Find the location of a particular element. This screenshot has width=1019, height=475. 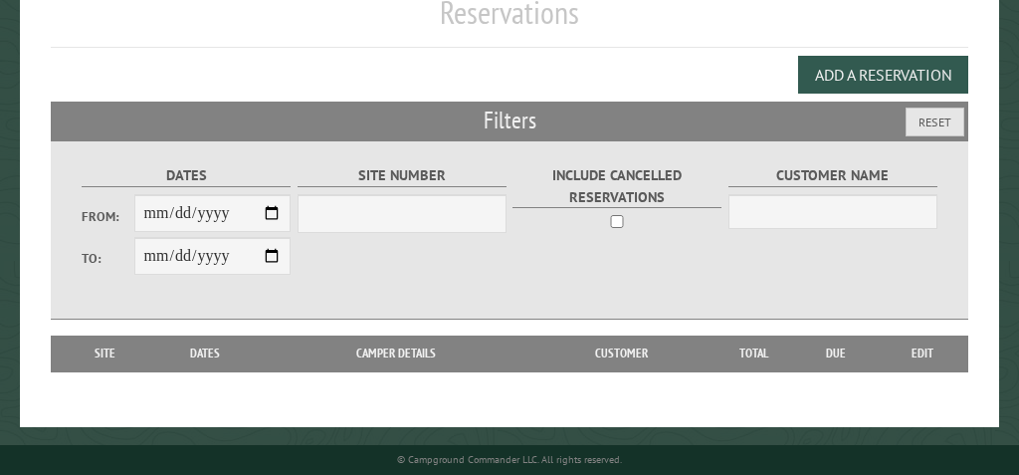

button: Add a Reservation is located at coordinates (883, 75).